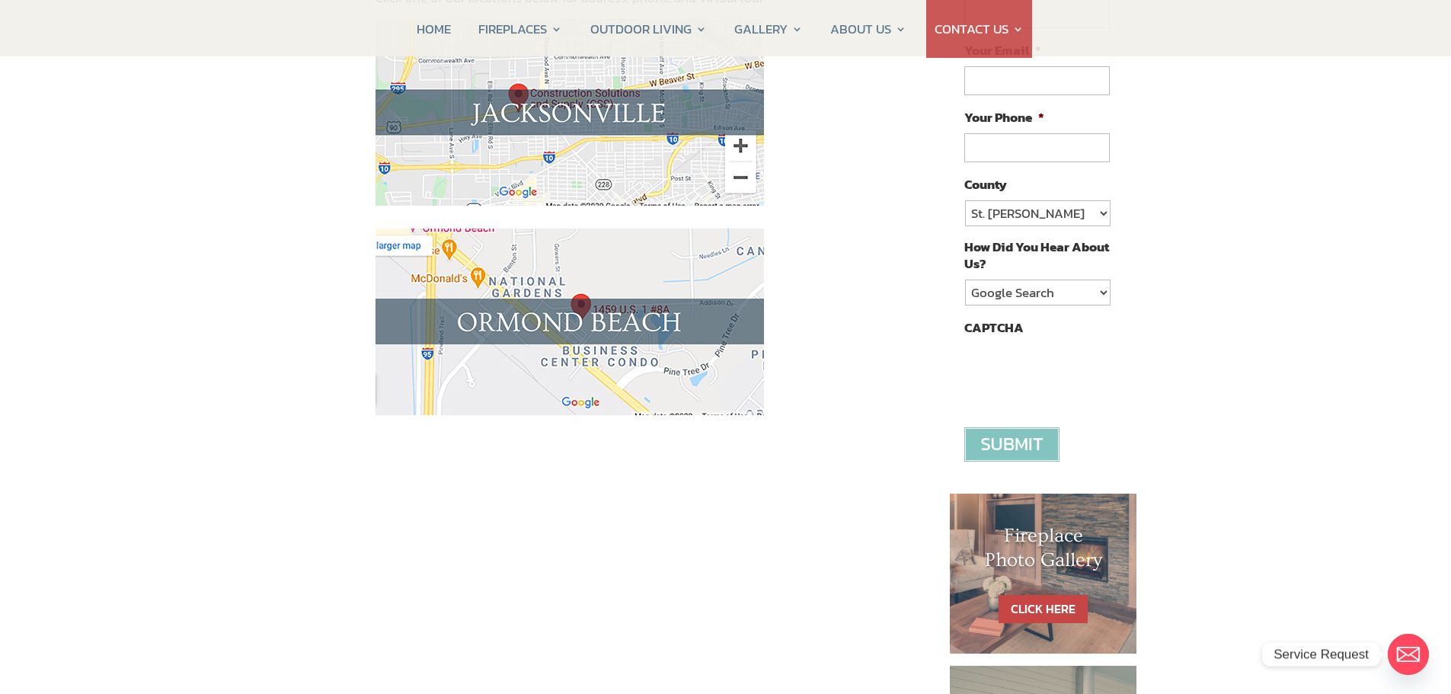 Image resolution: width=1451 pixels, height=694 pixels. Describe the element at coordinates (570, 201) in the screenshot. I see `a: CSS Fireplaces & Outdoor Living (Formerly Construction Solutions & Supply) Jacksonville showroom` at that location.